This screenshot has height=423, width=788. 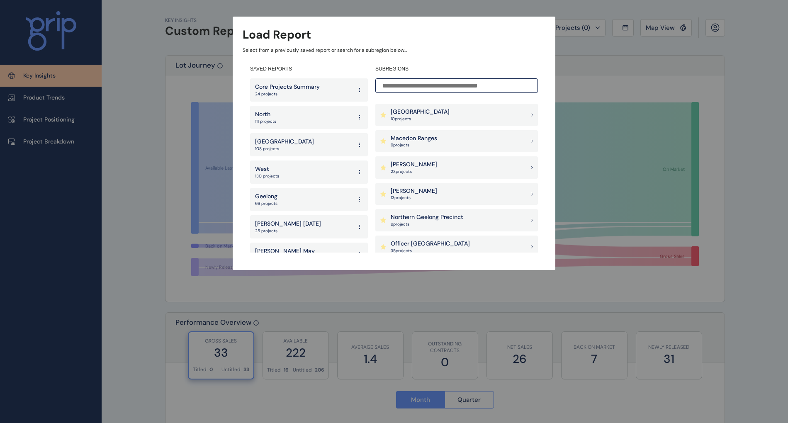 I want to click on p: 23 project s, so click(x=414, y=172).